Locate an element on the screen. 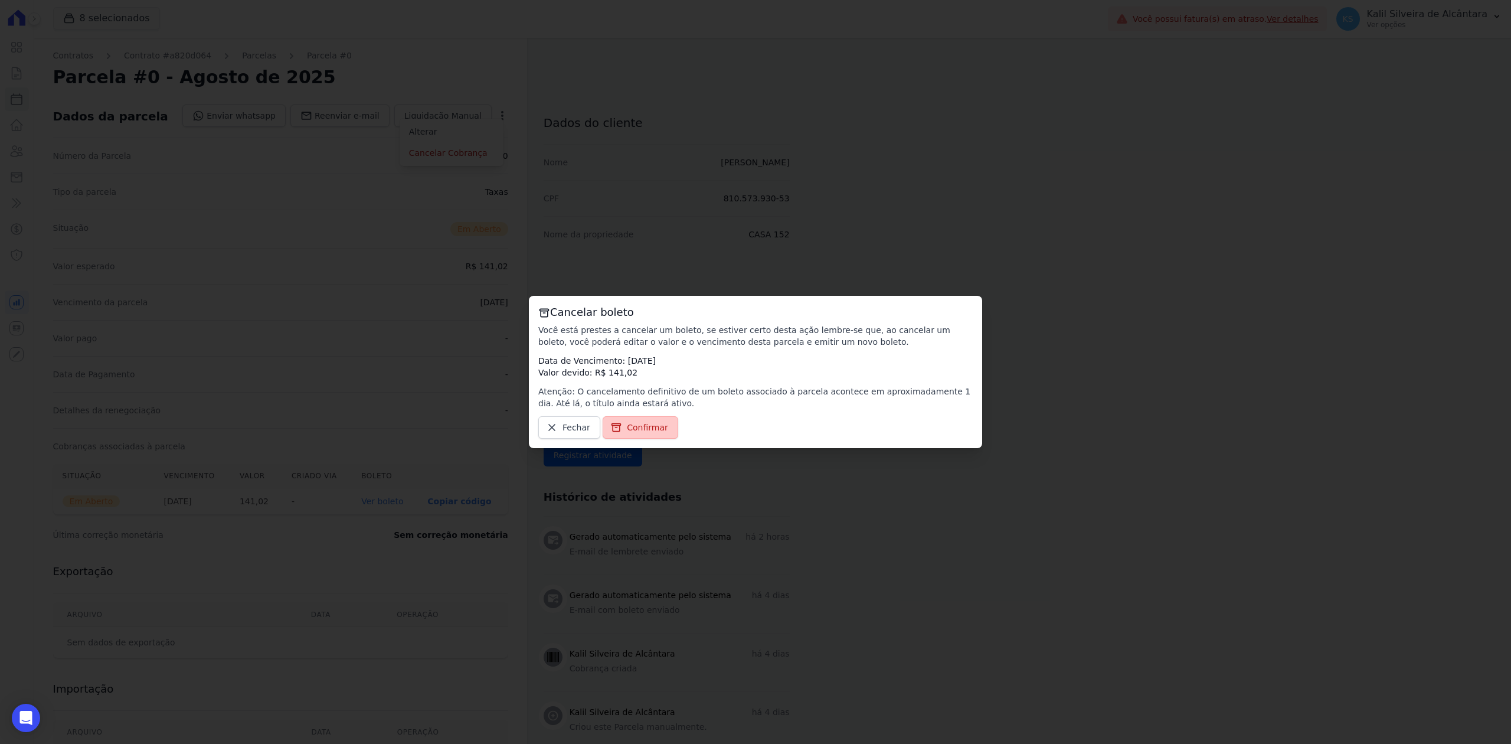  h3: Cancelar boleto is located at coordinates (755, 312).